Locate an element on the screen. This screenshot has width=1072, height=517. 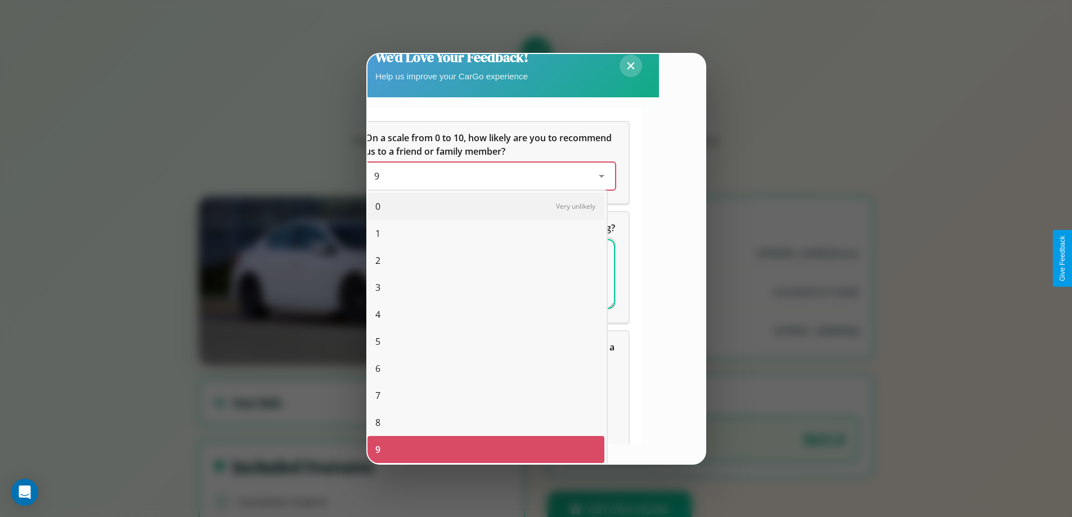
span: Which of the following features do you value the most in a vehicle? is located at coordinates (491, 354).